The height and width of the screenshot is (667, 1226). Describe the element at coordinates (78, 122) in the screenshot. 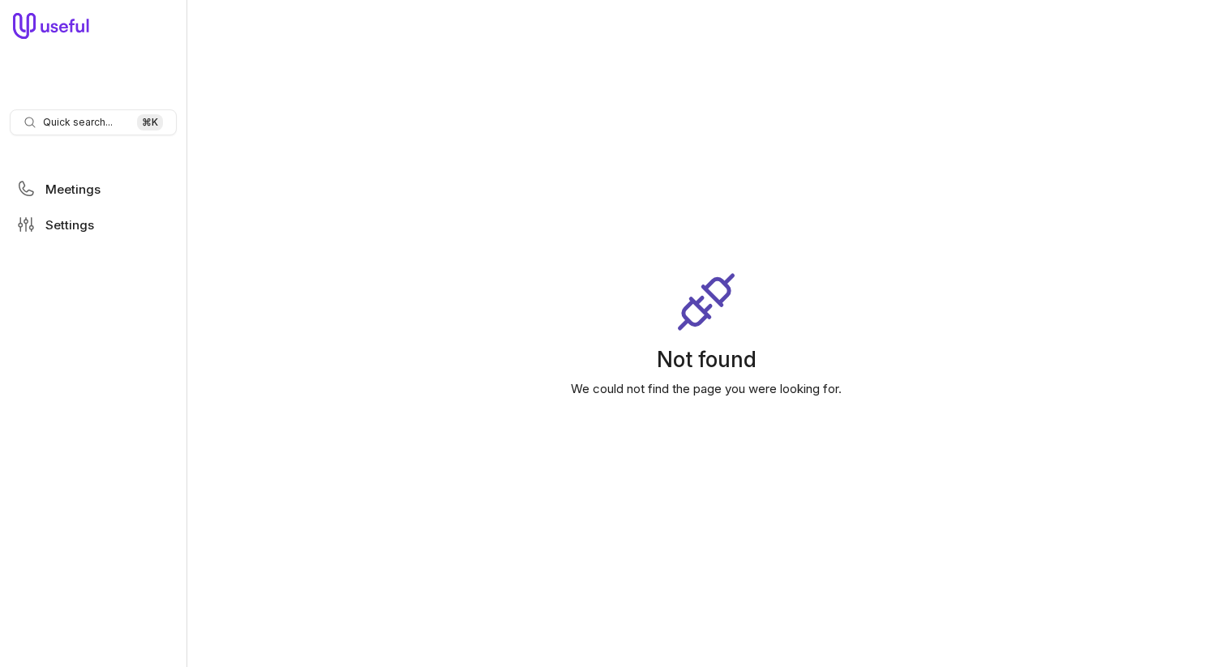

I see `span: Quick search...` at that location.